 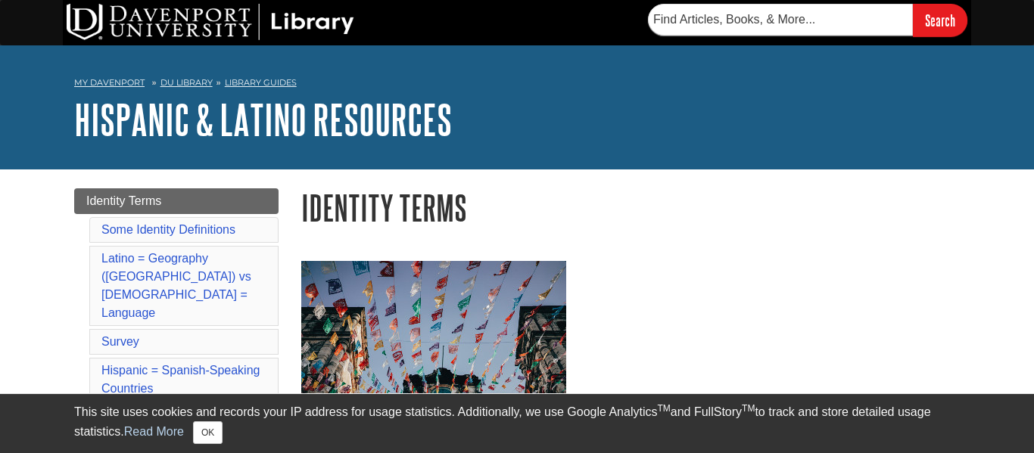 I want to click on a: Identity Terms, so click(x=176, y=201).